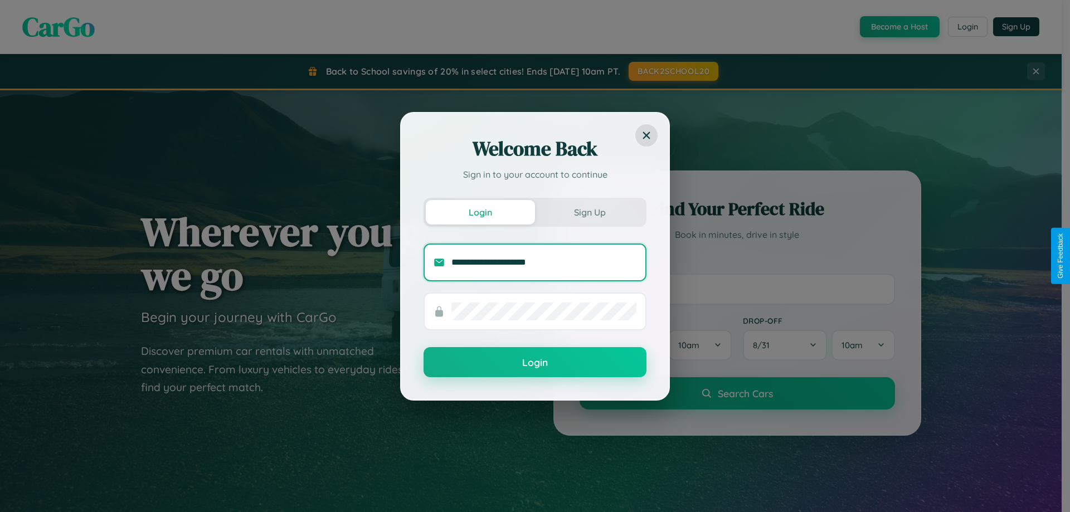 The height and width of the screenshot is (512, 1070). What do you see at coordinates (590, 212) in the screenshot?
I see `button: Sign Up` at bounding box center [590, 212].